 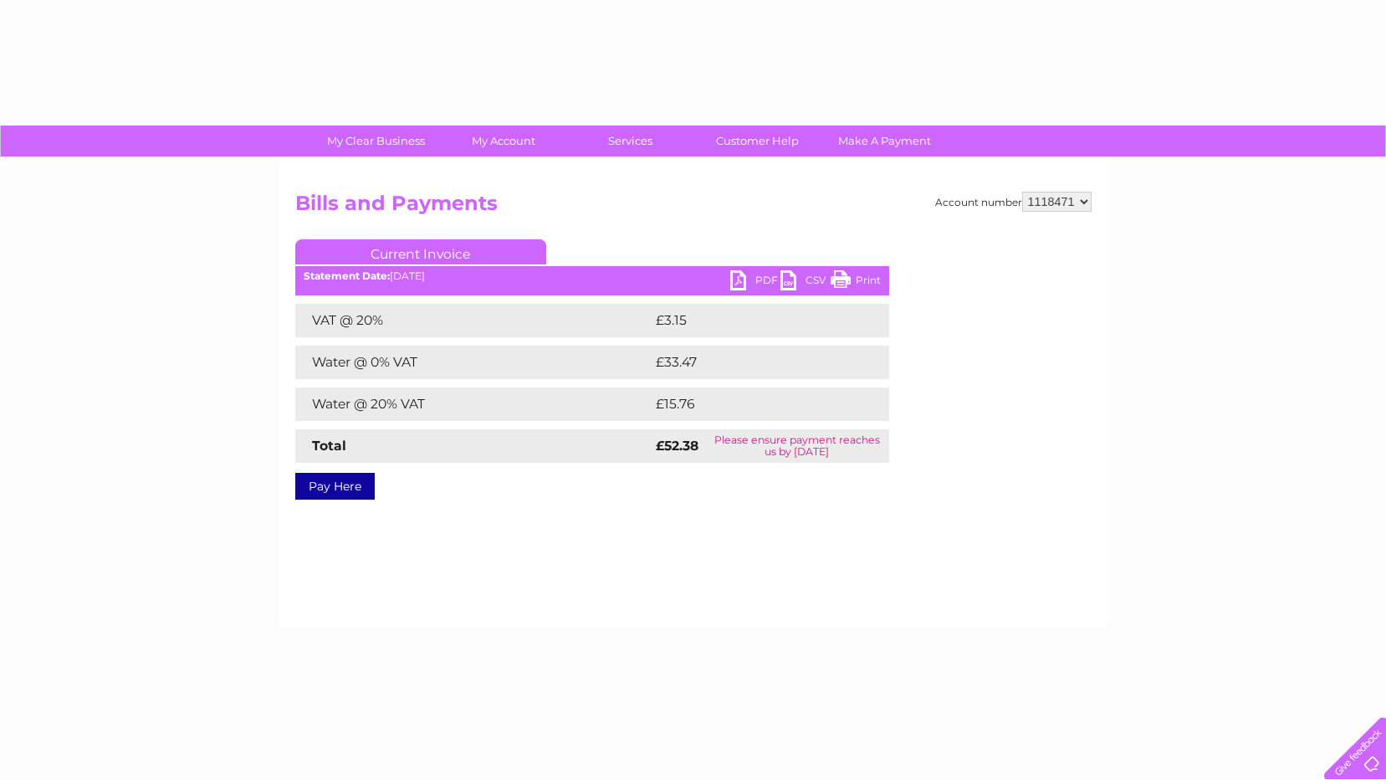 What do you see at coordinates (677, 445) in the screenshot?
I see `strong: £52.38` at bounding box center [677, 445].